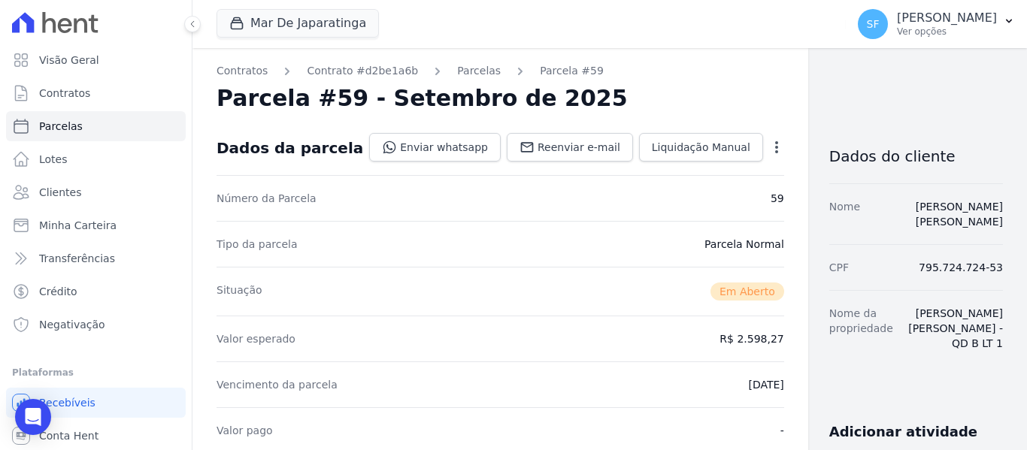 Image resolution: width=1027 pixels, height=450 pixels. Describe the element at coordinates (61, 126) in the screenshot. I see `span: Parcelas` at that location.